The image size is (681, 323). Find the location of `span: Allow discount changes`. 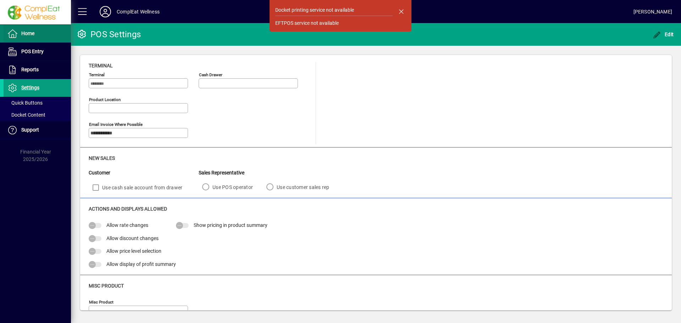

span: Allow discount changes is located at coordinates (132, 238).